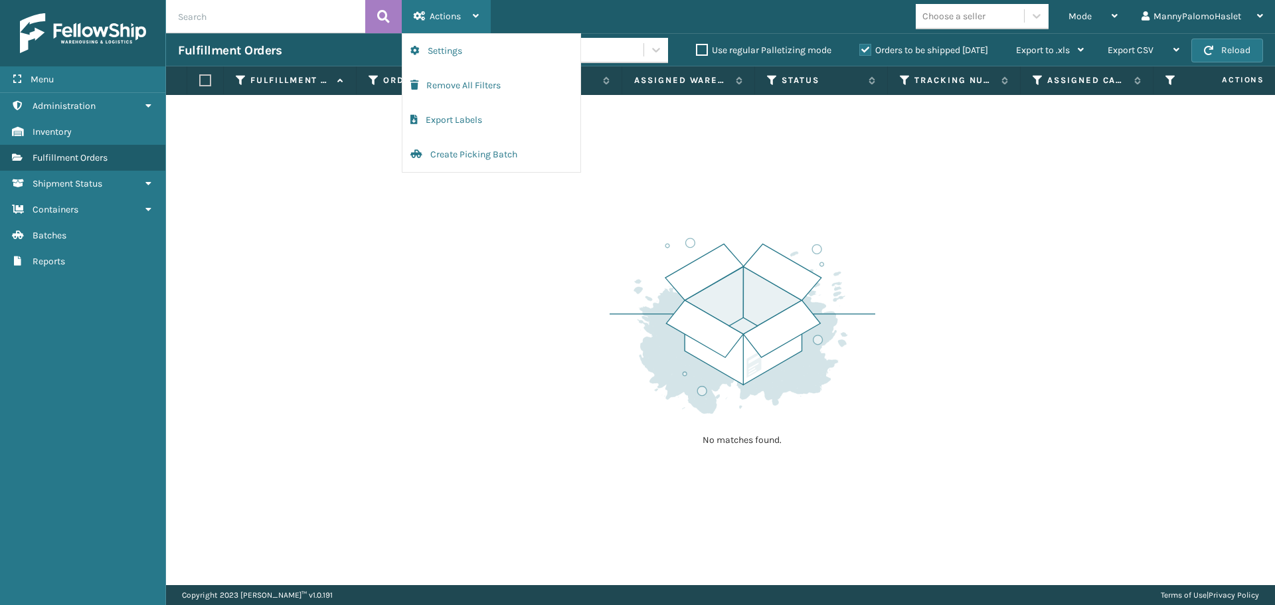 This screenshot has height=605, width=1275. I want to click on a: Terms of Use, so click(1184, 595).